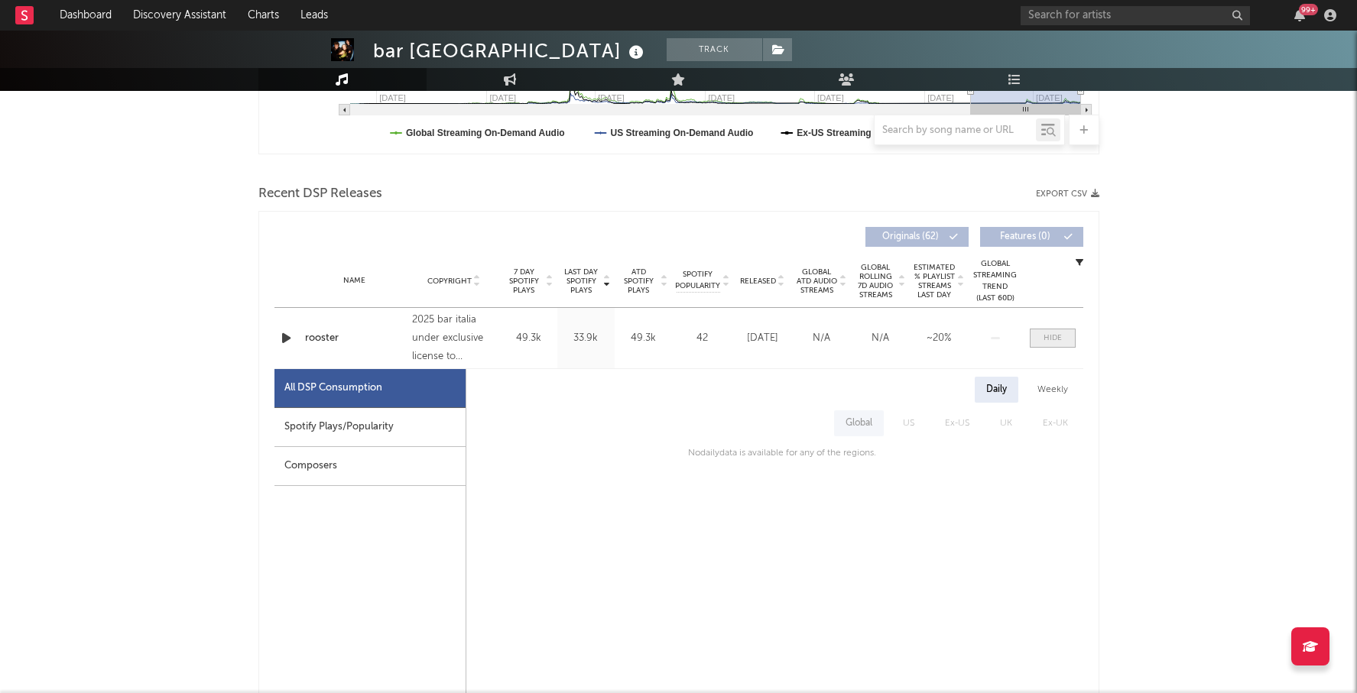 Image resolution: width=1357 pixels, height=693 pixels. Describe the element at coordinates (955, 131) in the screenshot. I see `input: Search by song name or URL` at that location.